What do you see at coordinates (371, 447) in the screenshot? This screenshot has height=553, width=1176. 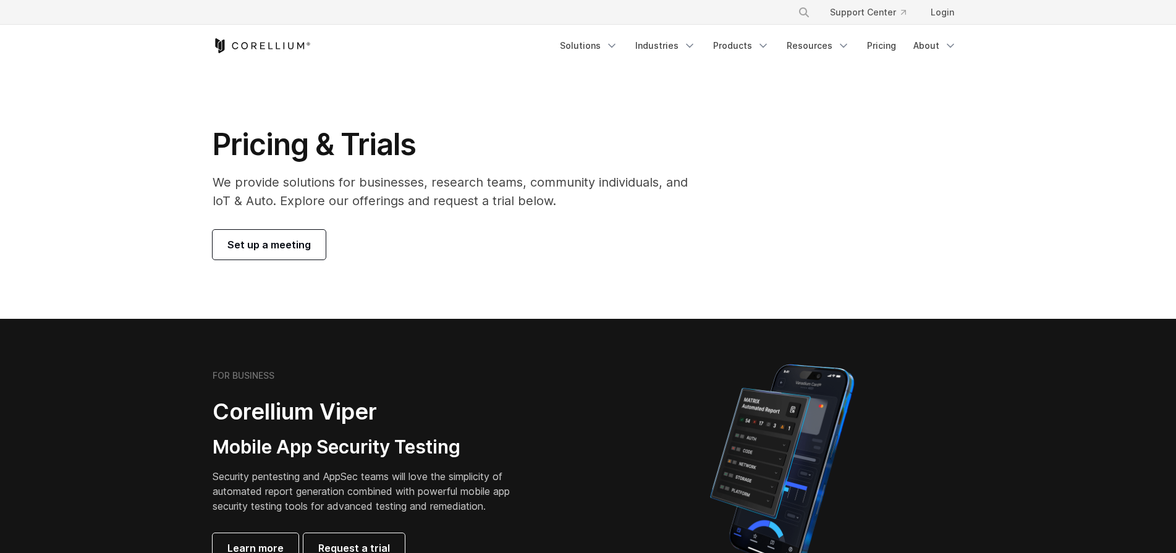 I see `h3: Mobile App Security Testing` at bounding box center [371, 447].